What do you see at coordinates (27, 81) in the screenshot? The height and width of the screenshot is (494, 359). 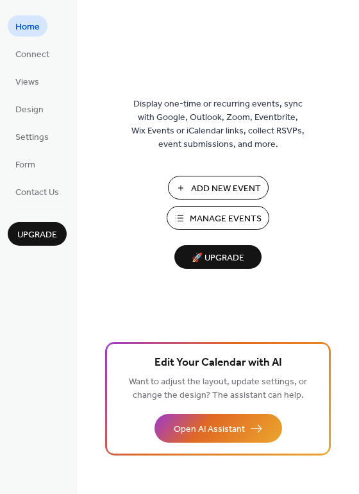 I see `a: Views` at bounding box center [27, 81].